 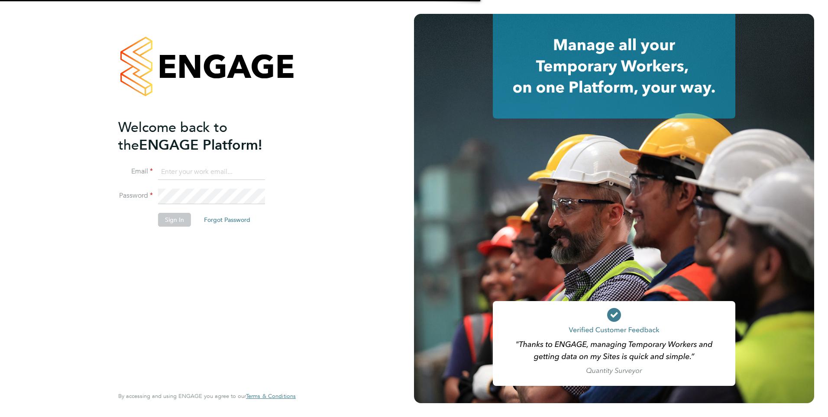 What do you see at coordinates (203, 136) in the screenshot?
I see `h2: ENGAGE Platform!` at bounding box center [203, 136].